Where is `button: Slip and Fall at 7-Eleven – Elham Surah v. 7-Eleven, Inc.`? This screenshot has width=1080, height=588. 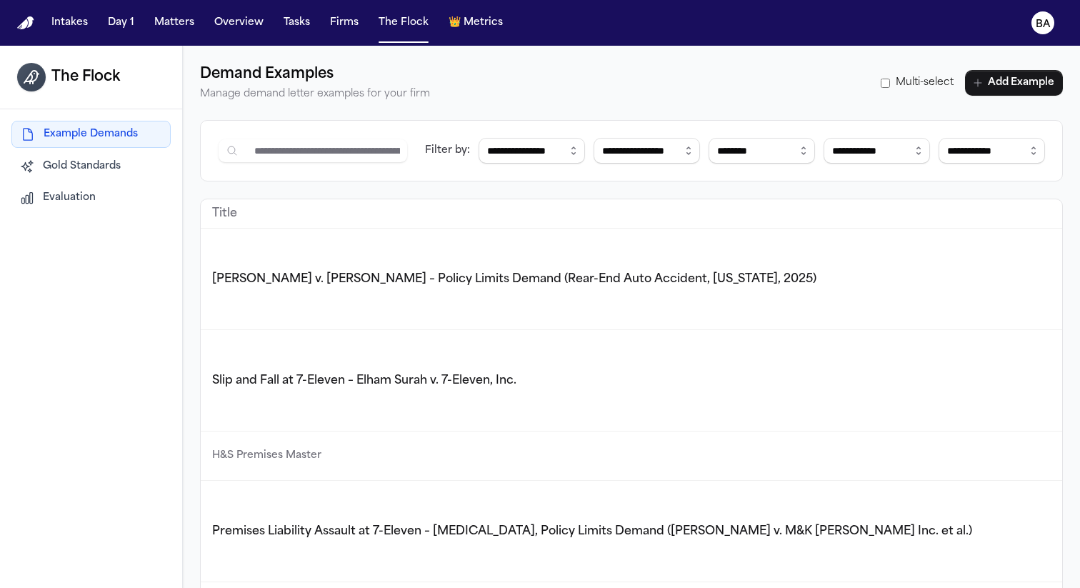
button: Slip and Fall at 7-Eleven – Elham Surah v. 7-Eleven, Inc. is located at coordinates (360, 381).